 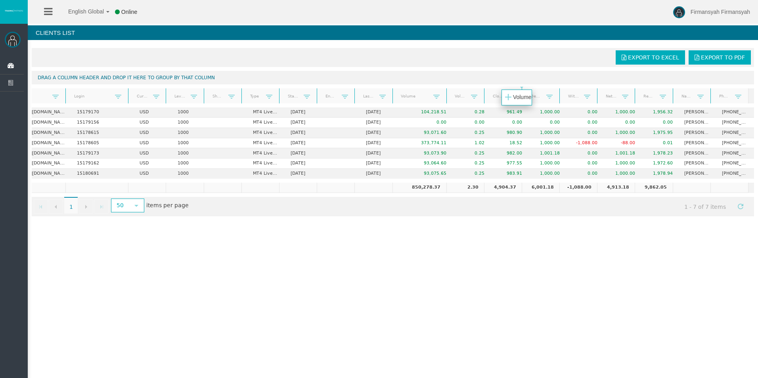 What do you see at coordinates (415, 96) in the screenshot?
I see `a: Volume` at bounding box center [415, 96].